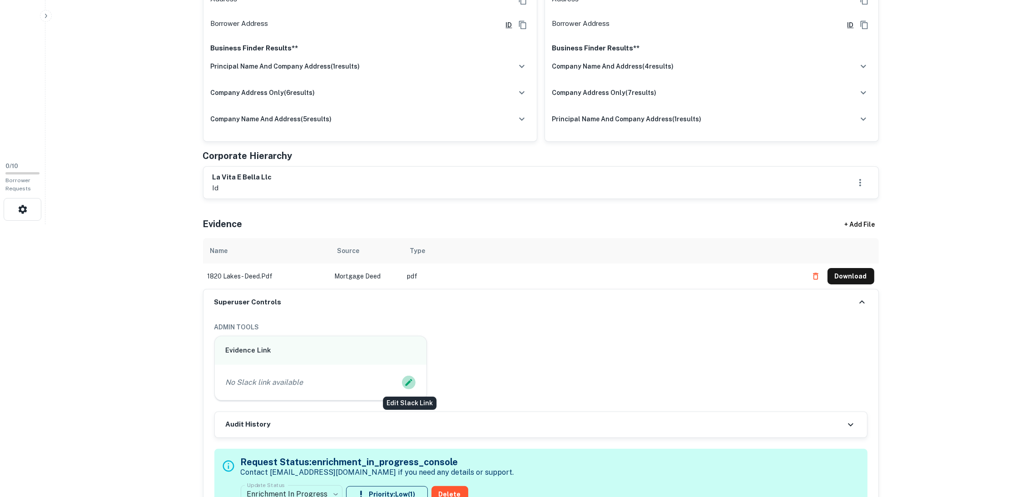 The width and height of the screenshot is (1036, 497). Describe the element at coordinates (321, 350) in the screenshot. I see `h6: Evidence Link` at that location.